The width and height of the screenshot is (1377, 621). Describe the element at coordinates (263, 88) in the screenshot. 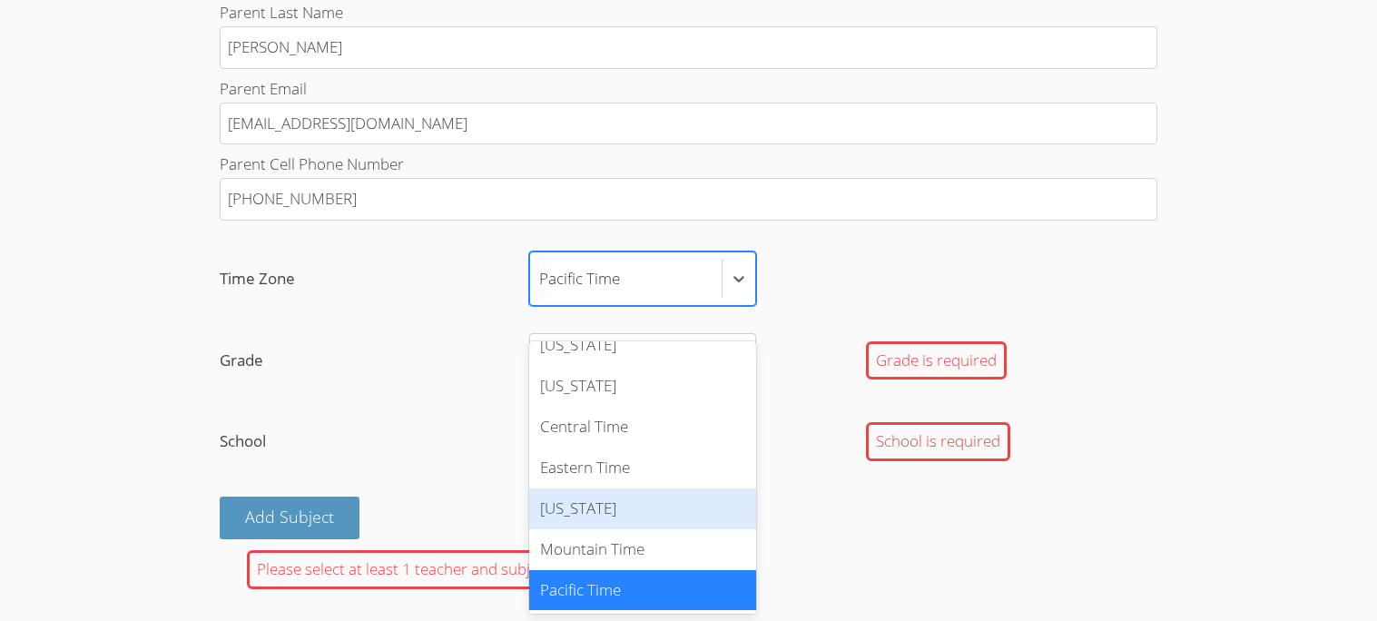

I see `span: Parent Email` at that location.